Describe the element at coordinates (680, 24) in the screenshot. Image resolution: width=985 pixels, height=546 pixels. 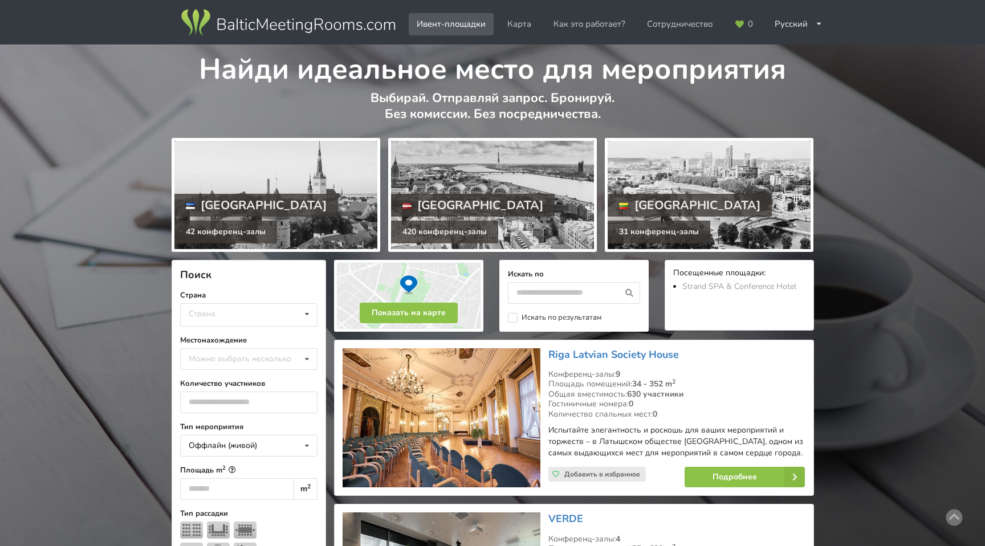
I see `a: Сотрудничество` at that location.